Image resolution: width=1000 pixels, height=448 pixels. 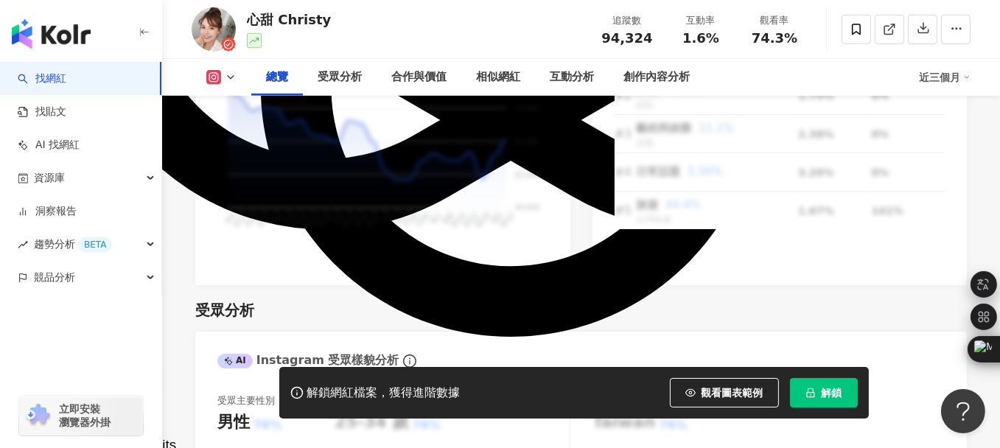 What do you see at coordinates (289, 19) in the screenshot?
I see `div: 心甜 Christy` at bounding box center [289, 19].